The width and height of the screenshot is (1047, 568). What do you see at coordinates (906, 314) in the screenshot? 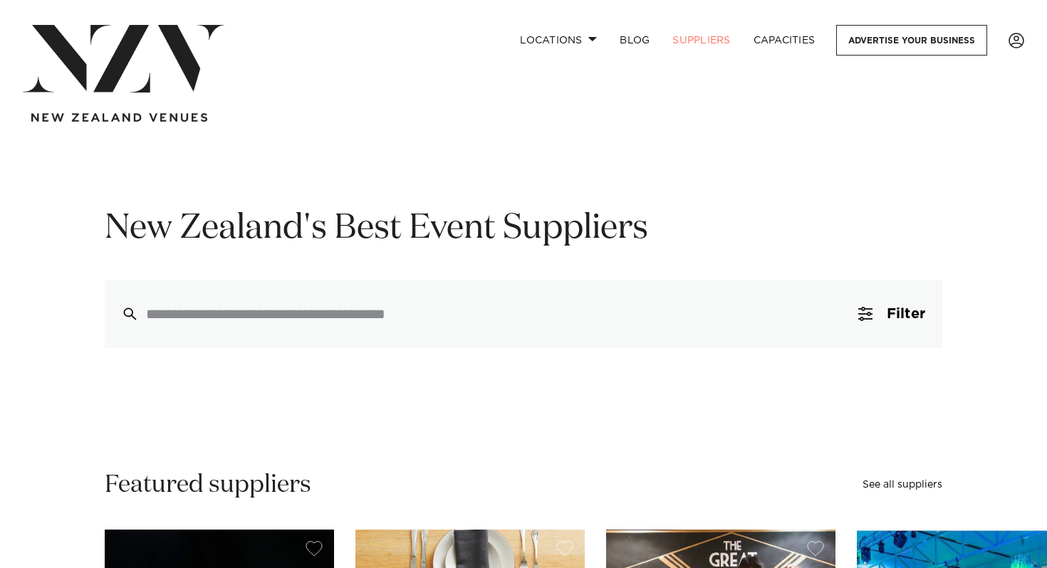
I see `span: Filter` at bounding box center [906, 314].